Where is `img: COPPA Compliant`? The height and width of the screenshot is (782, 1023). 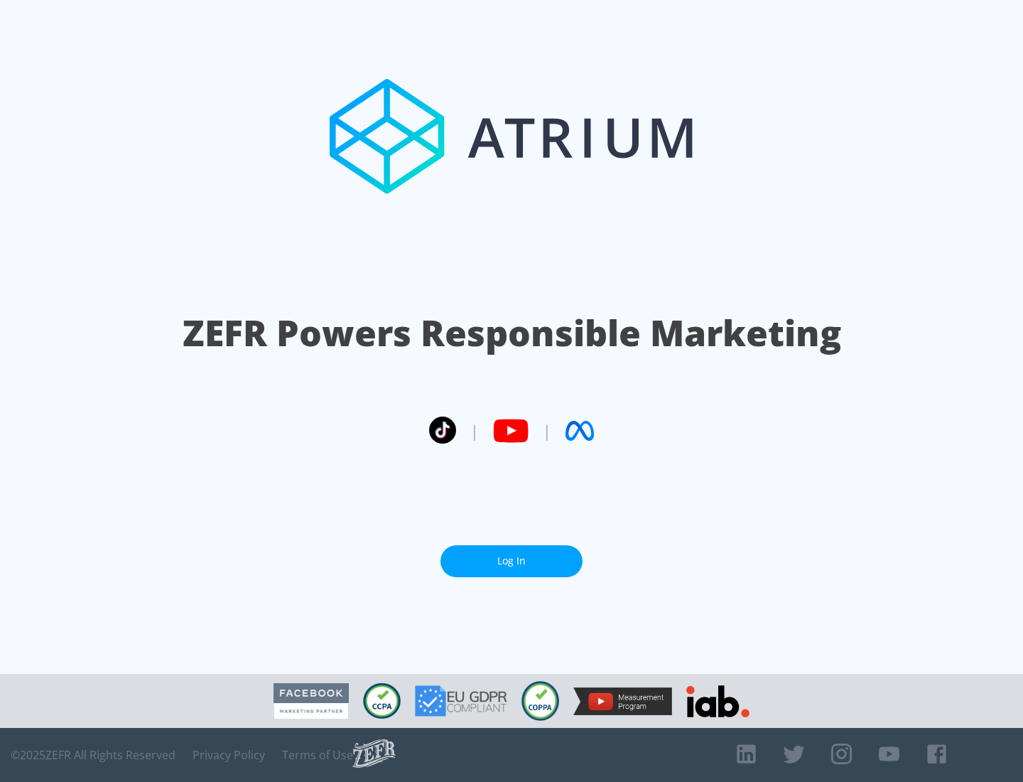 img: COPPA Compliant is located at coordinates (540, 701).